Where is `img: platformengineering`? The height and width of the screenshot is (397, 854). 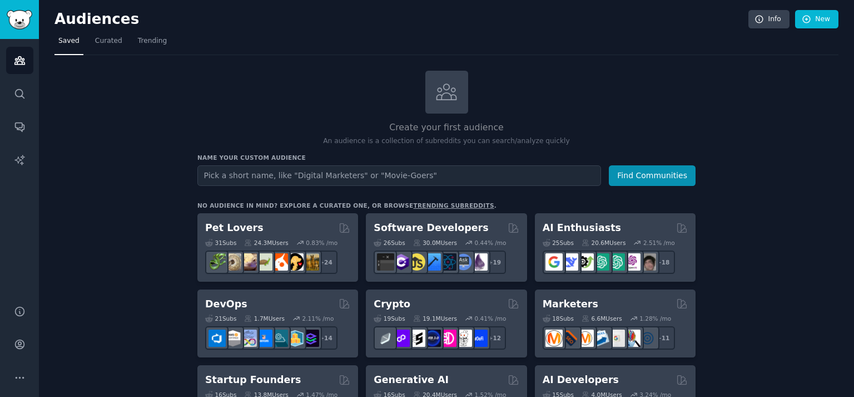
img: platformengineering is located at coordinates (279, 338).